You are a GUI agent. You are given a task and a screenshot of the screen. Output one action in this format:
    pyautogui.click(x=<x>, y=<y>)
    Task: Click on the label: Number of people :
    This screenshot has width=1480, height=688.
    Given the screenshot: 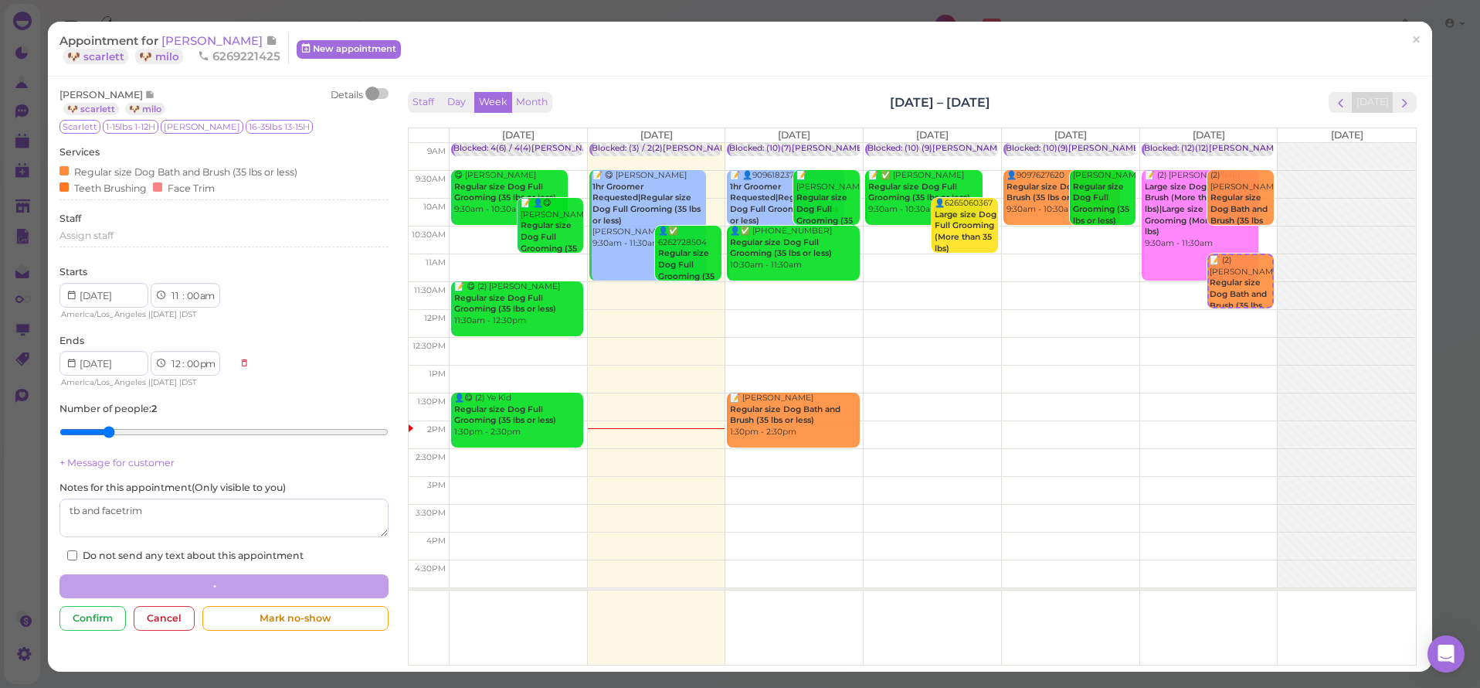 What is the action you would take?
    pyautogui.click(x=108, y=409)
    